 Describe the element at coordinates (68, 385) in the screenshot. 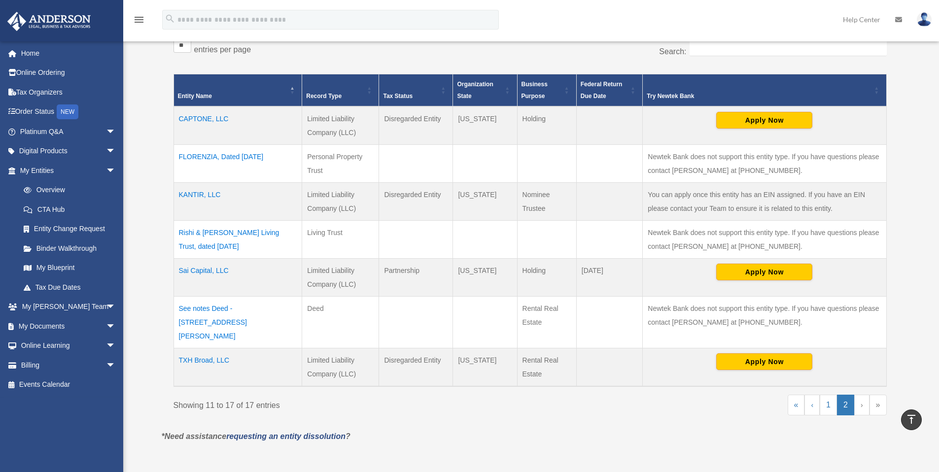

I see `a: Events Calendar` at that location.